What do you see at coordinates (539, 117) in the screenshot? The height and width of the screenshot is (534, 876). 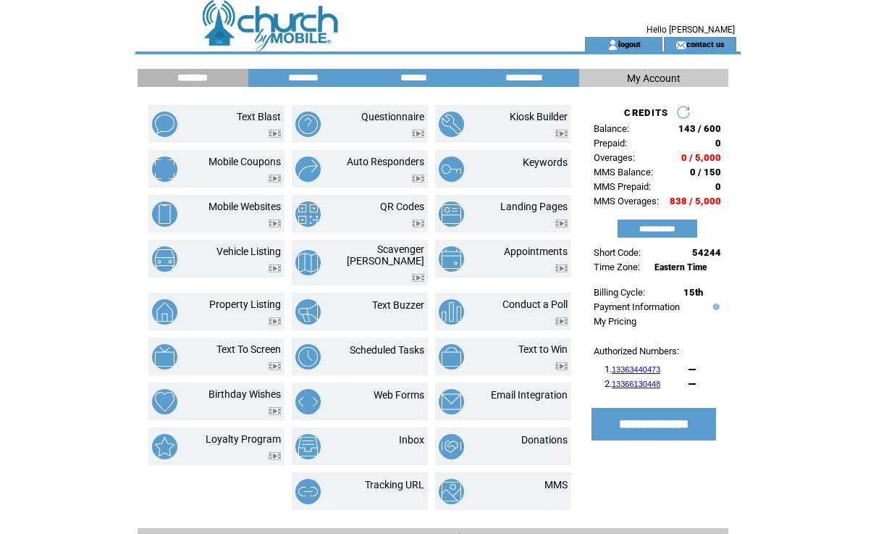 I see `a: Kiosk Builder` at bounding box center [539, 117].